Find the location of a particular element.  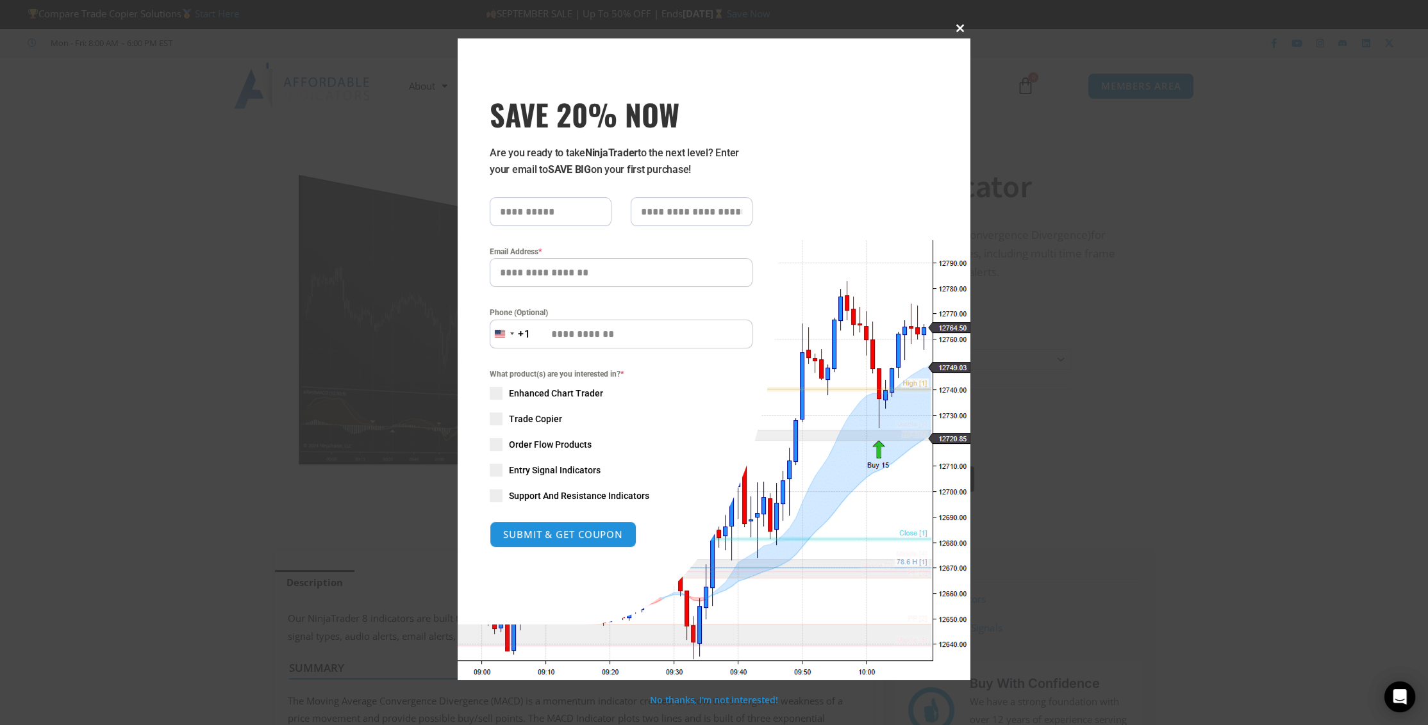

span: Enhanced Chart Trader is located at coordinates (556, 393).